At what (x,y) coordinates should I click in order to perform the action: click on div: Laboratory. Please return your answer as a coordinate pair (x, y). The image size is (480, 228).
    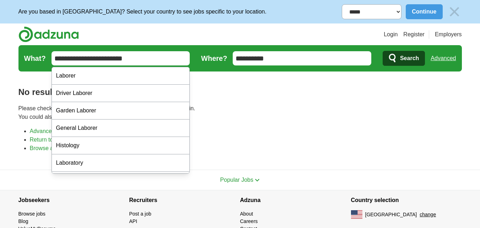
    Looking at the image, I should click on (121, 163).